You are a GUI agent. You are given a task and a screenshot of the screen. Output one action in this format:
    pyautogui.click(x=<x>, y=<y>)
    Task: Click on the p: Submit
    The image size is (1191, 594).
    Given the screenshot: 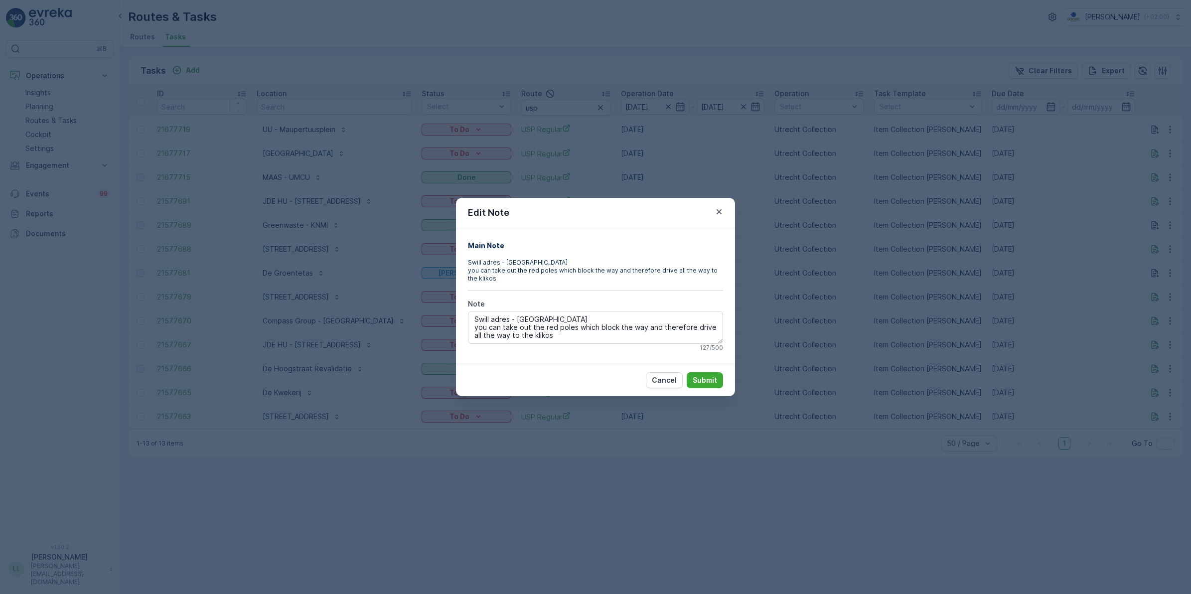 What is the action you would take?
    pyautogui.click(x=705, y=380)
    